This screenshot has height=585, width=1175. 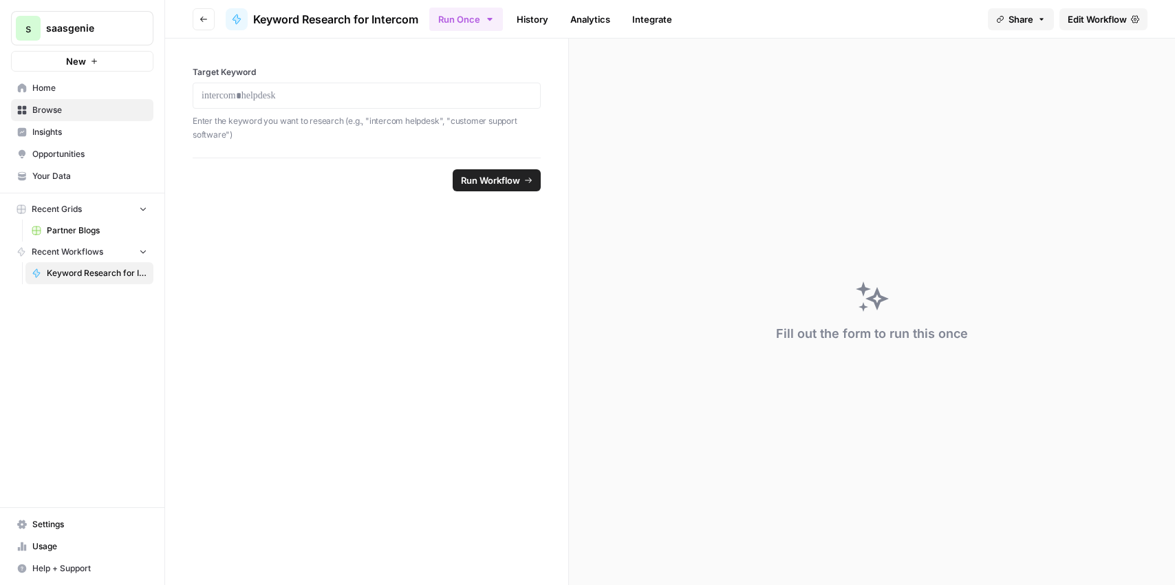 I want to click on div: Fill out the form to run this once, so click(x=872, y=334).